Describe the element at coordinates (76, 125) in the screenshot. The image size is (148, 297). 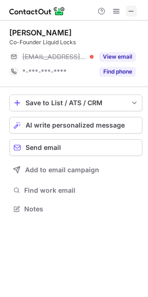
I see `button: AI write personalized message` at that location.